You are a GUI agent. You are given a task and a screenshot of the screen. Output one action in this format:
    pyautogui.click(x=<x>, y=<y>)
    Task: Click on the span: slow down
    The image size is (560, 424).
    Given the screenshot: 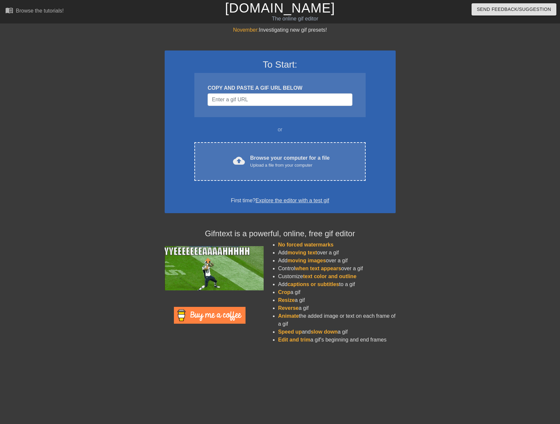 What is the action you would take?
    pyautogui.click(x=324, y=332)
    